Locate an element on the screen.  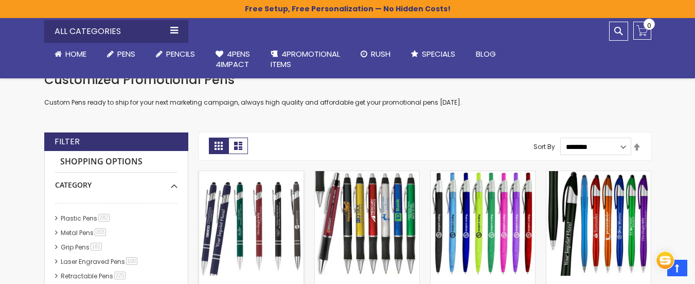
a: 4Pens4impact is located at coordinates (233, 59).